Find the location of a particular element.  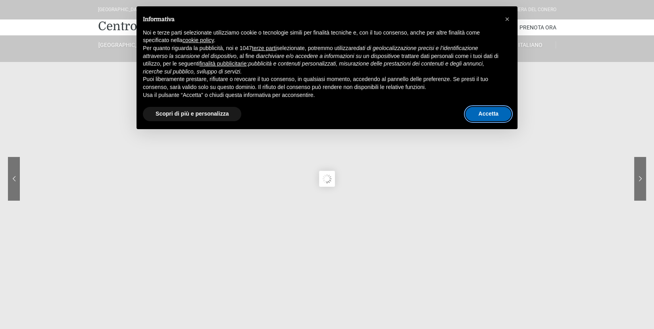

p: Usa il pulsante “Accetta” o chiudi questa informativa per acconsentire. is located at coordinates (321, 95).